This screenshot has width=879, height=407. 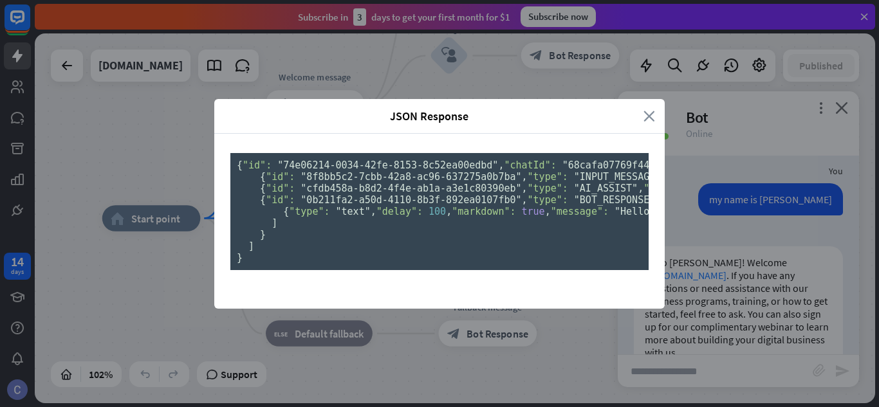 What do you see at coordinates (617, 177) in the screenshot?
I see `span: "INPUT_MESSAGE"` at bounding box center [617, 177].